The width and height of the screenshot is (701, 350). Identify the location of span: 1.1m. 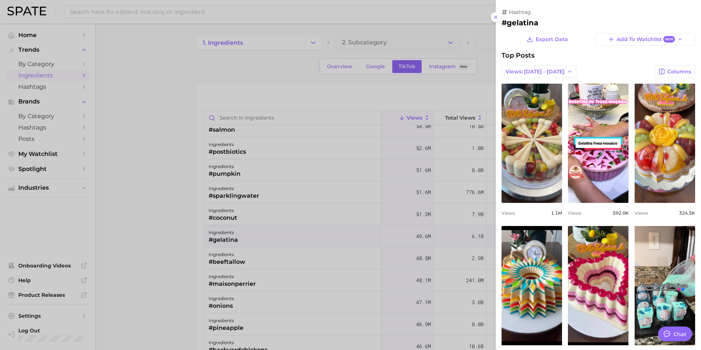
(556, 213).